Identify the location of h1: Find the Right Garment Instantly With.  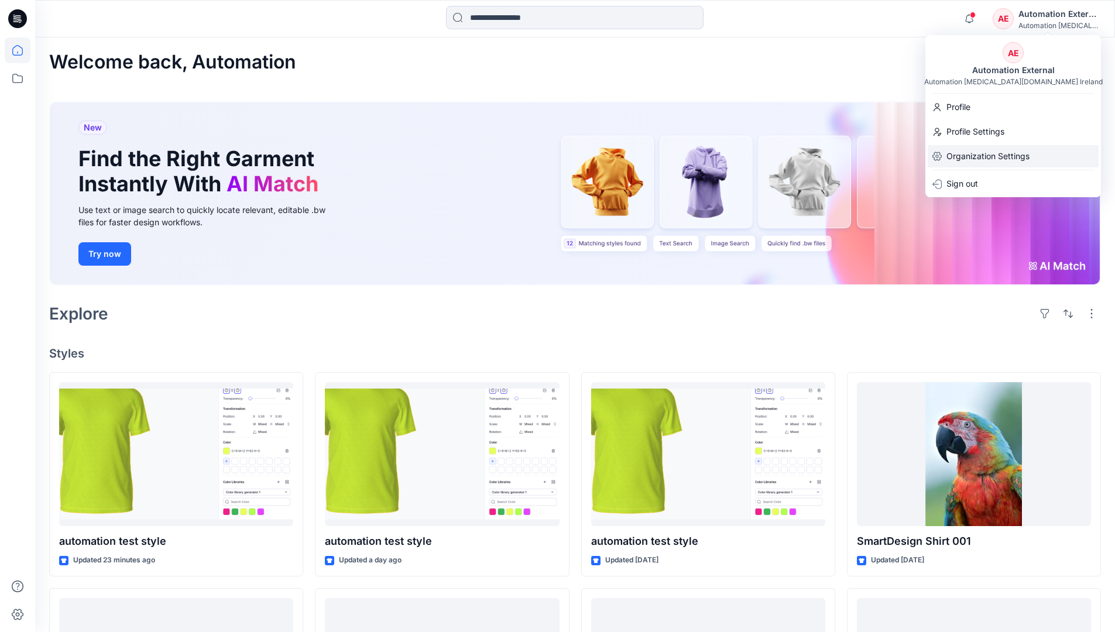
(201, 171).